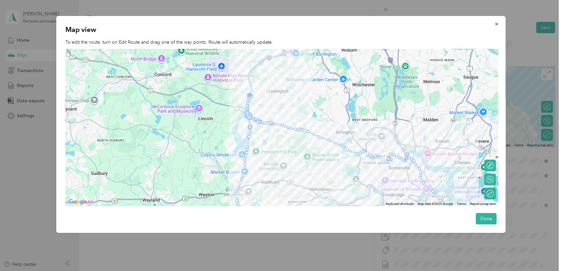 The height and width of the screenshot is (271, 562). What do you see at coordinates (281, 42) in the screenshot?
I see `p: To edit the route, turn on Edit Route and drag one of the way points. Route will automatically up...` at bounding box center [281, 42].